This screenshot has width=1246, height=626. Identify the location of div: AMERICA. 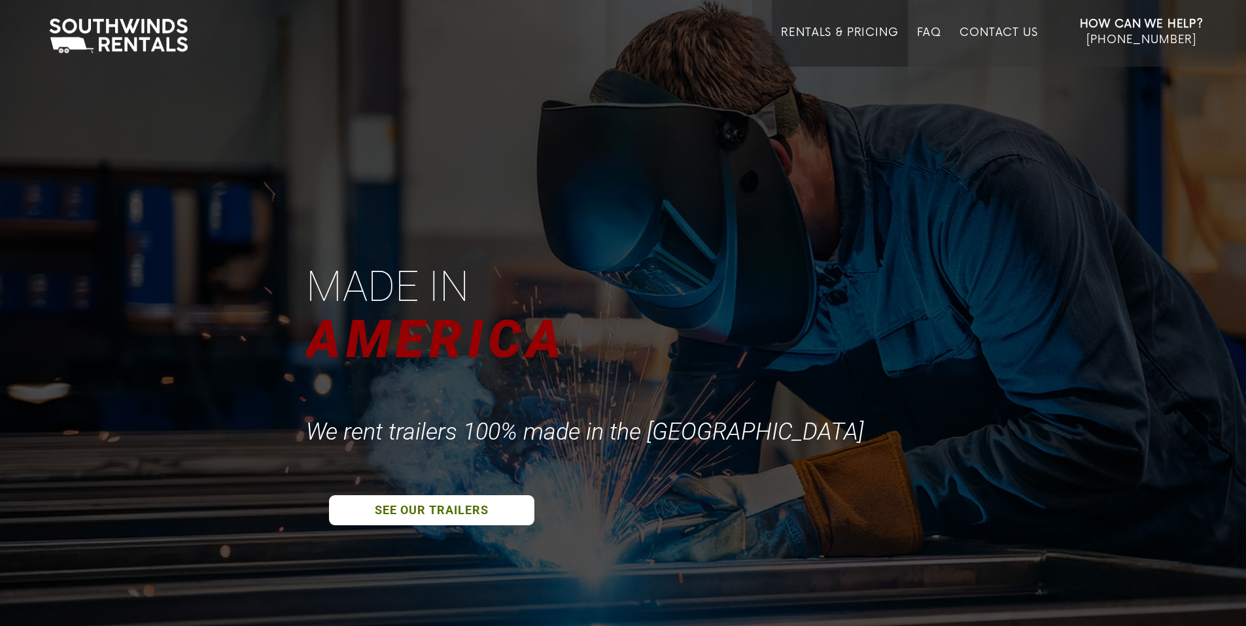
(440, 339).